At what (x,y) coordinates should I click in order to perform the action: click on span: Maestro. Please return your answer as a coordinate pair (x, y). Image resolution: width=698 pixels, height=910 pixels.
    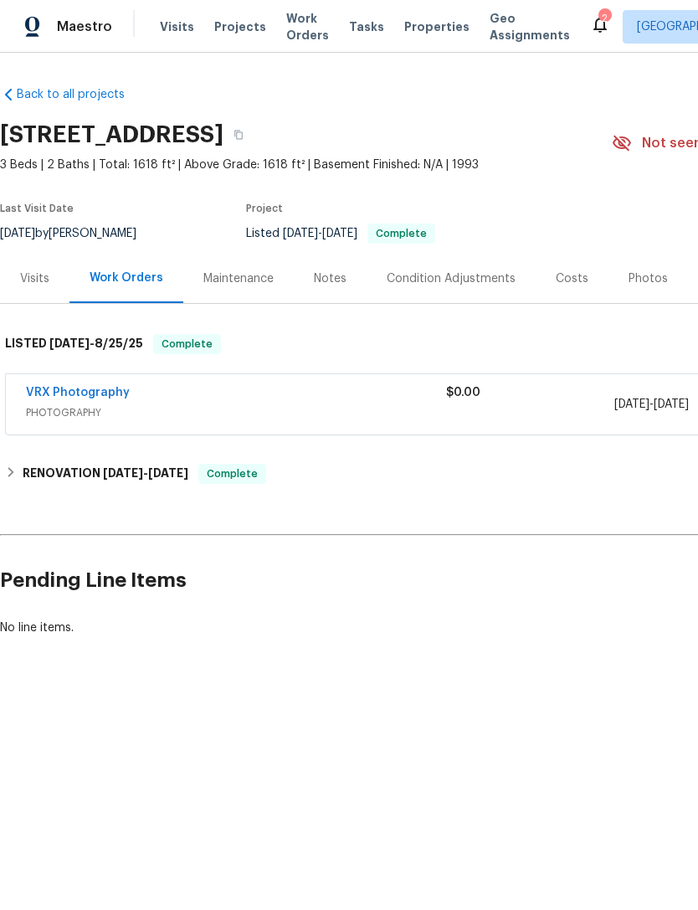
    Looking at the image, I should click on (85, 27).